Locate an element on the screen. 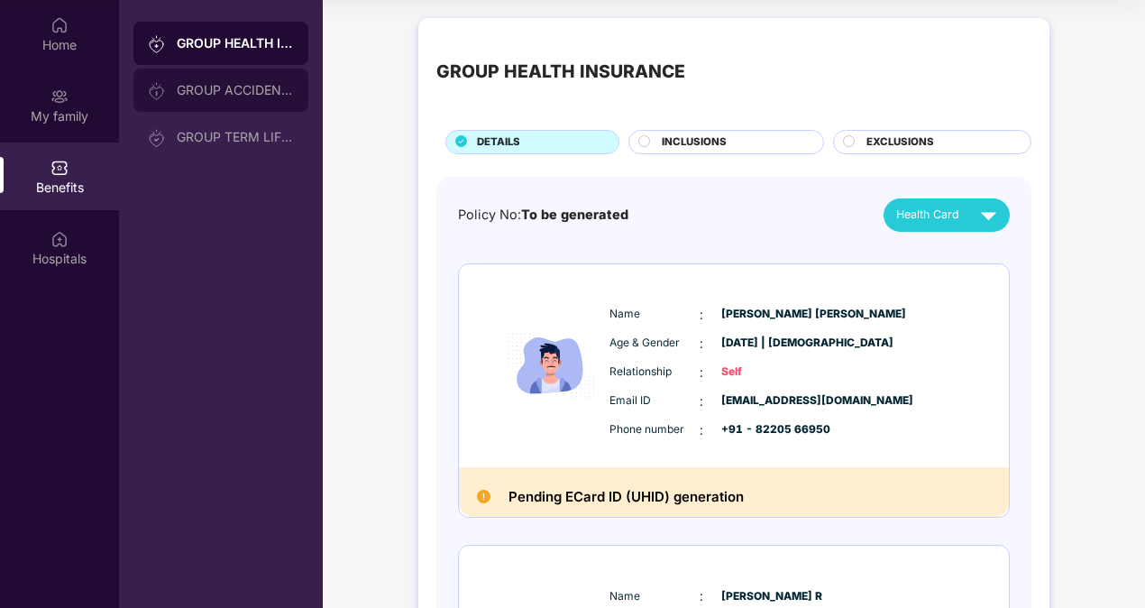  img: svg+xml;base64,PHN2ZyBpZD0iSG9tZSIgeG1sbnM9Imh0dHA6Ly93d3cudzMub3JnLzIwMDAvc3ZnIiB3aWR0aD0iMjAiIG... is located at coordinates (60, 25).